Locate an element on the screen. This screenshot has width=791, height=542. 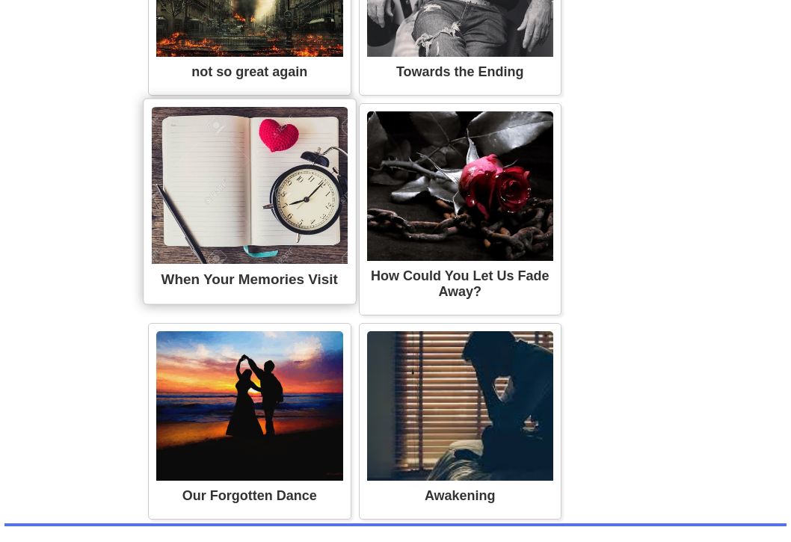
div: When Your Memories Visit is located at coordinates (250, 280).